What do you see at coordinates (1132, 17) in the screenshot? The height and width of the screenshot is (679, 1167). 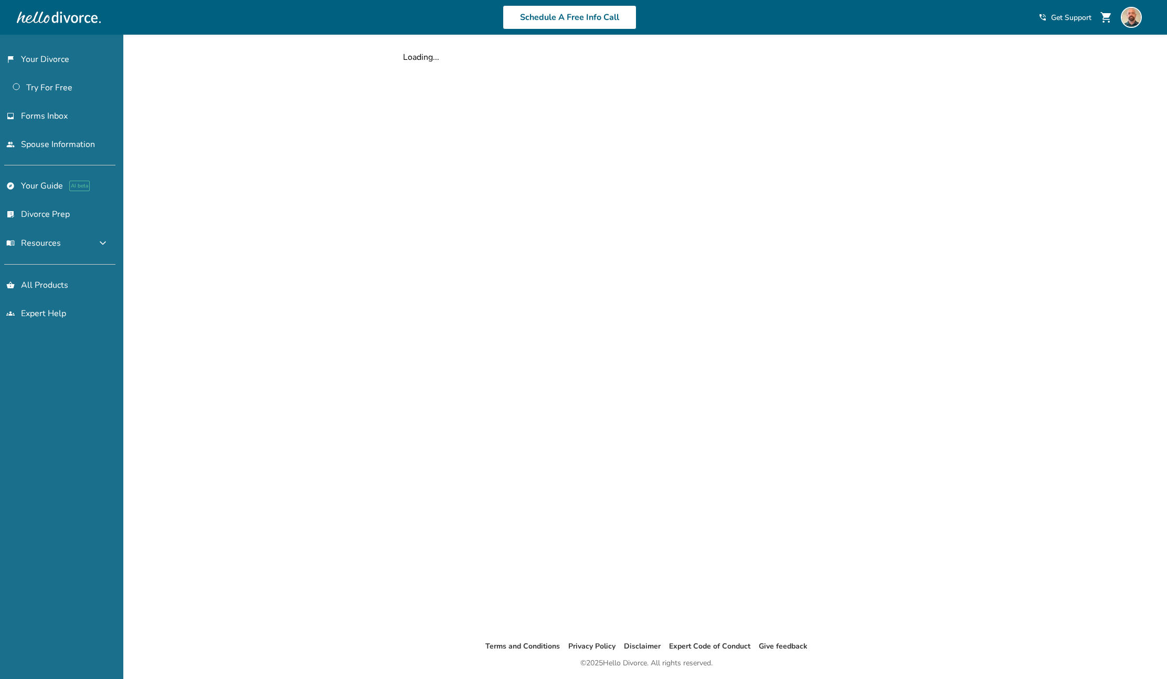 I see `img: Leigh Beveridge` at bounding box center [1132, 17].